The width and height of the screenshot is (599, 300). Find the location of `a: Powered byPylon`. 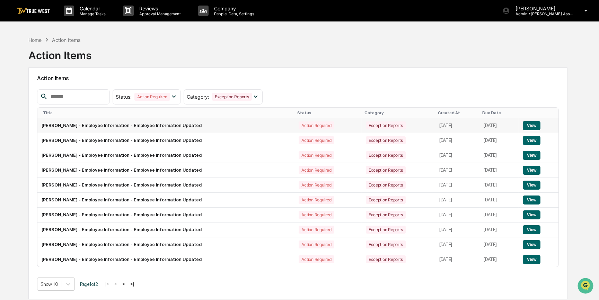

a: Powered byPylon is located at coordinates (66, 120).